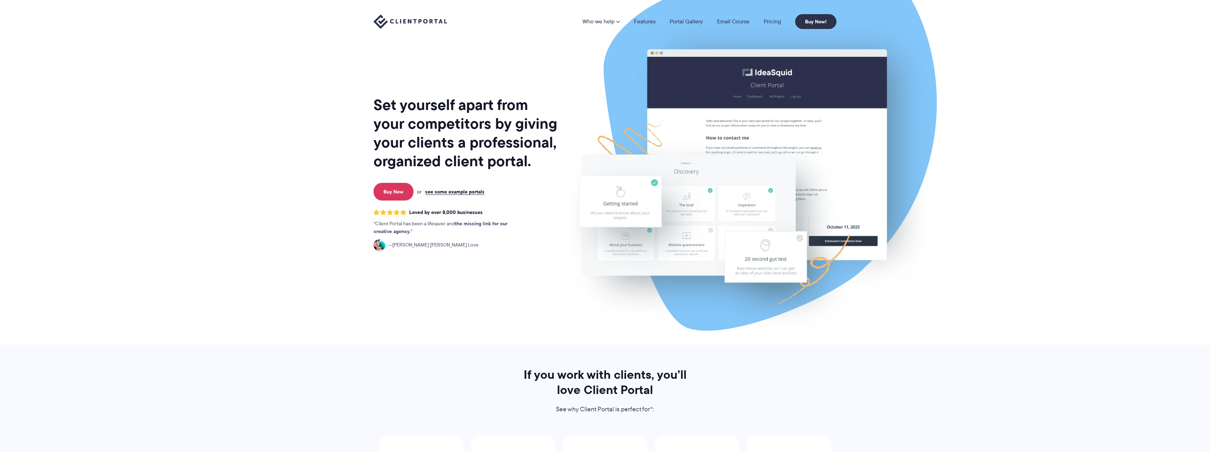 This screenshot has width=1210, height=452. Describe the element at coordinates (772, 22) in the screenshot. I see `a: Pricing` at that location.